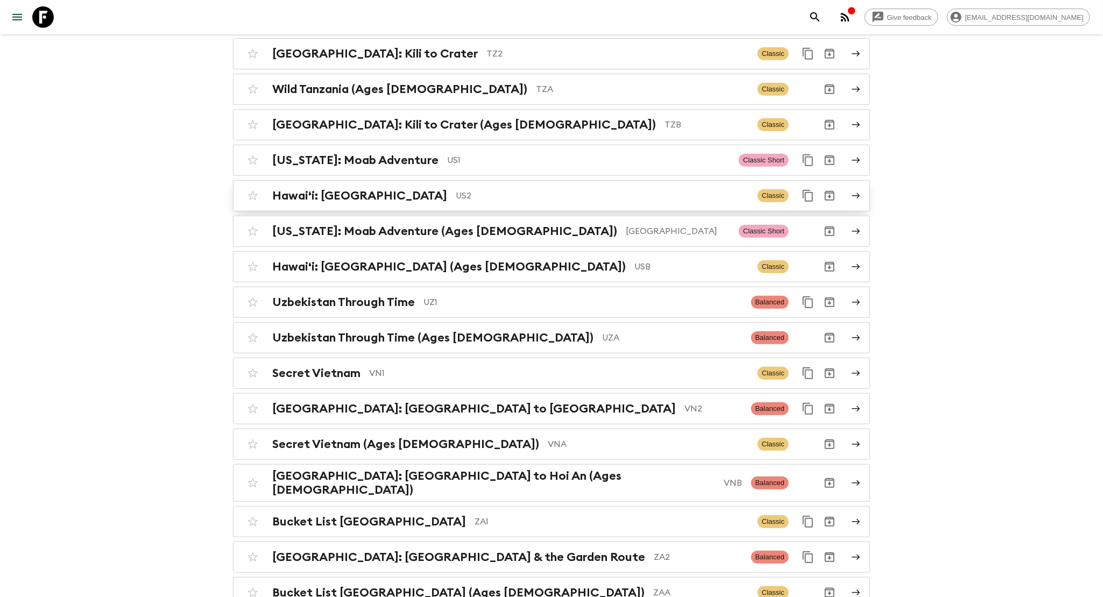 This screenshot has height=597, width=1103. Describe the element at coordinates (643, 89) in the screenshot. I see `p: TZA` at that location.